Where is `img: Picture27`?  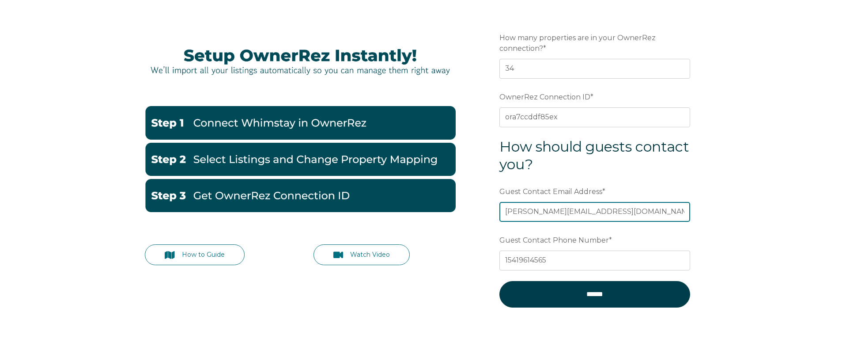 img: Picture27 is located at coordinates (300, 60).